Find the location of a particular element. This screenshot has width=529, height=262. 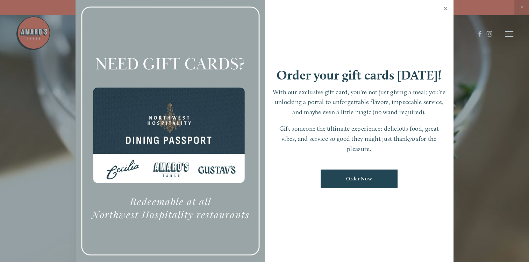

p: Gift someone the ultimate experience: delicious food, great vibes, and service so good they might... is located at coordinates (359, 139).